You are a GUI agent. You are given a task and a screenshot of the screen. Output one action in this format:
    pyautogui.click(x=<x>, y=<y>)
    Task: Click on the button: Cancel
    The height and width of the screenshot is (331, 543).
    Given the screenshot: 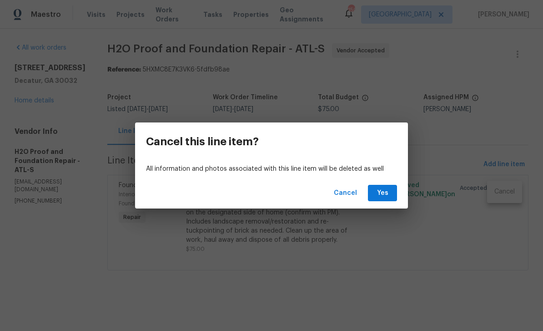 What is the action you would take?
    pyautogui.click(x=345, y=193)
    